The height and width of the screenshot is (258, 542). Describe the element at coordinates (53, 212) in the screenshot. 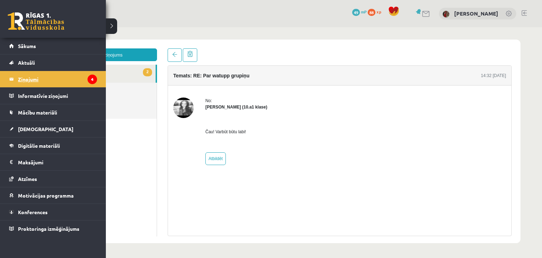

I see `a: Konferences` at that location.